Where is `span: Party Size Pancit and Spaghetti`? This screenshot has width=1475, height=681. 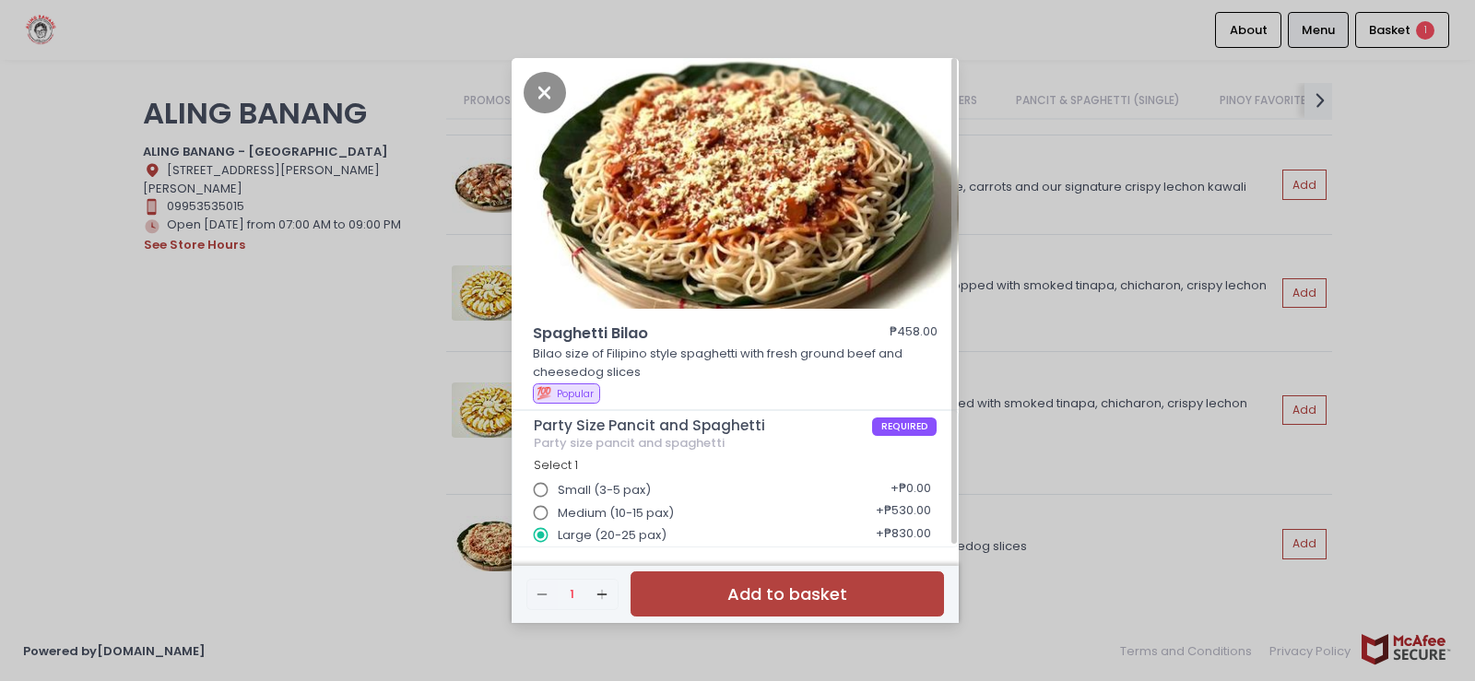
span: Party Size Pancit and Spaghetti is located at coordinates (702, 426).